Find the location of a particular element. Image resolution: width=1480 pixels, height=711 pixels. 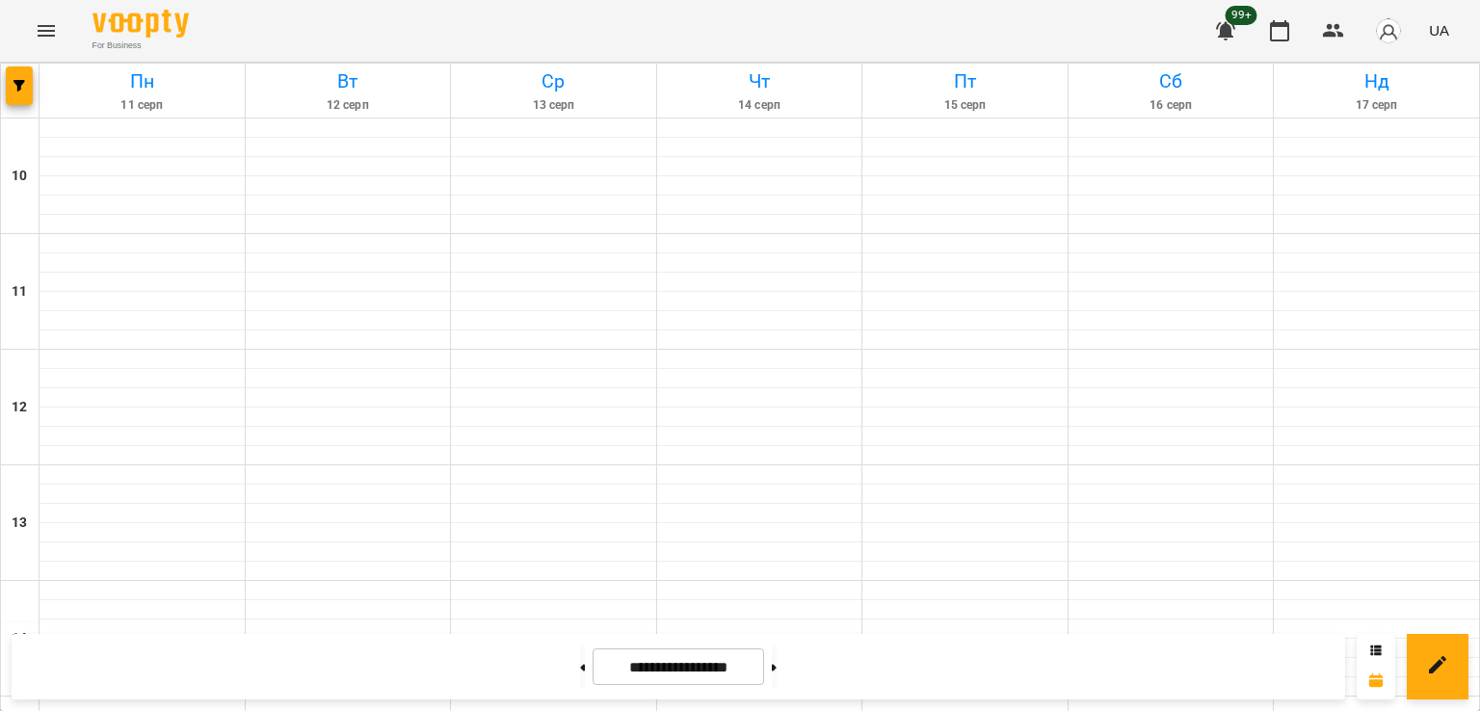

h6: 17 серп is located at coordinates (1376, 105).